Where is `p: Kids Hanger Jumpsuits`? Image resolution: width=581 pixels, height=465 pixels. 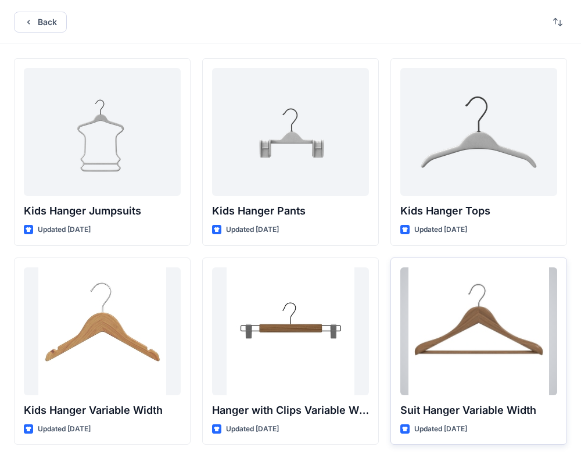
p: Kids Hanger Jumpsuits is located at coordinates (102, 211).